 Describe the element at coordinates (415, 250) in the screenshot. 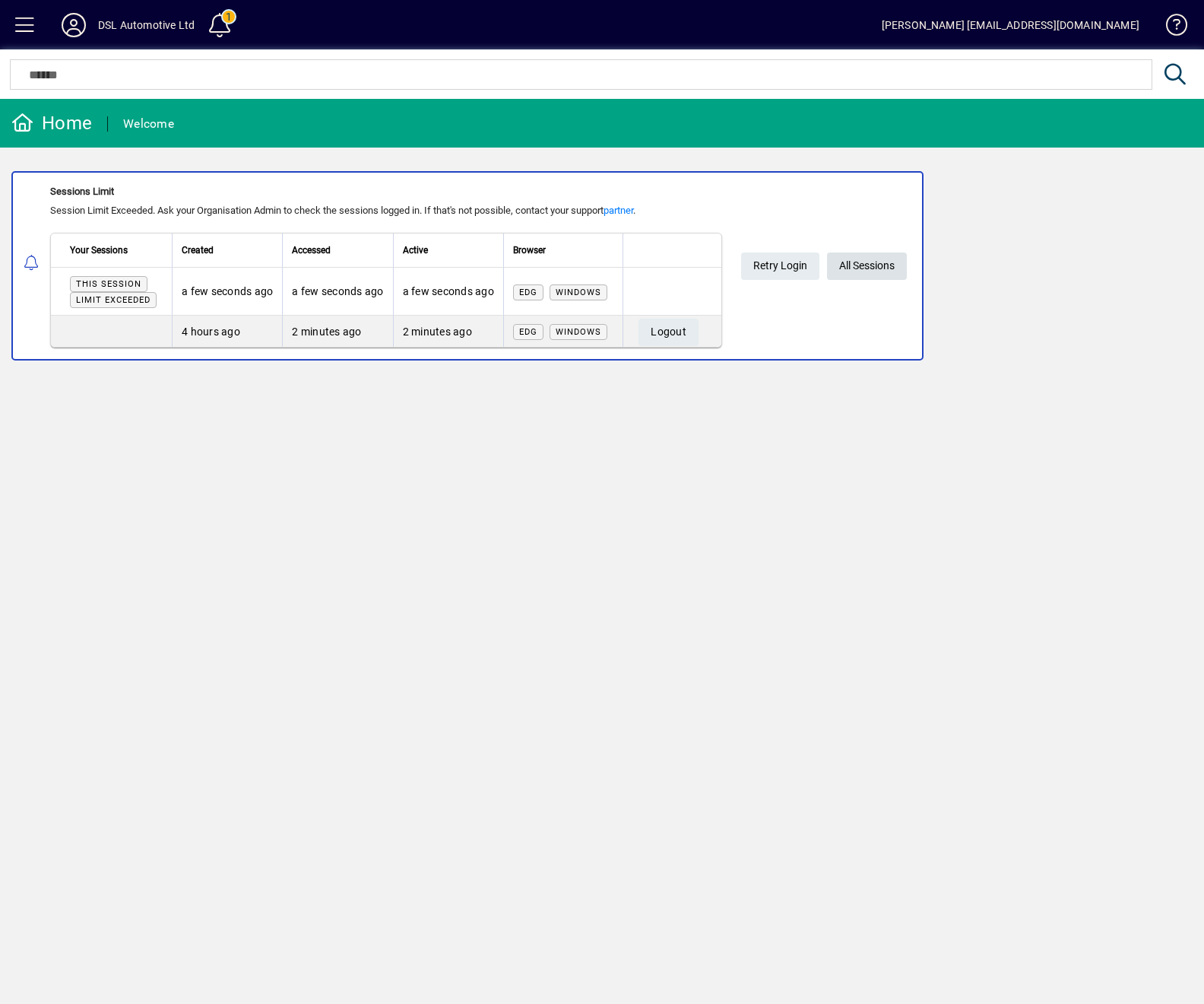

I see `span: Active` at that location.